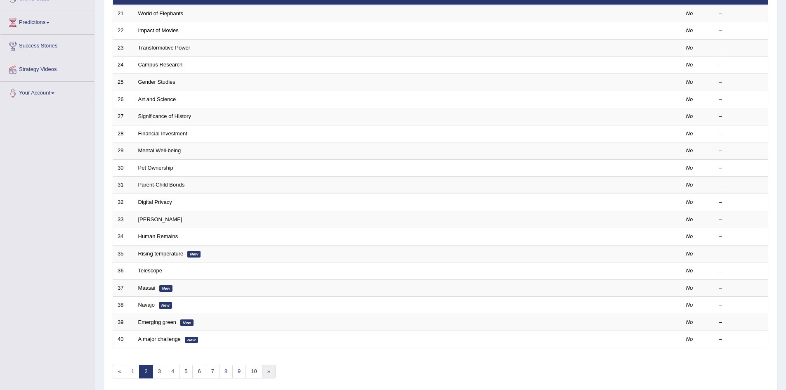 This screenshot has height=390, width=786. What do you see at coordinates (254, 372) in the screenshot?
I see `a: 10` at bounding box center [254, 372].